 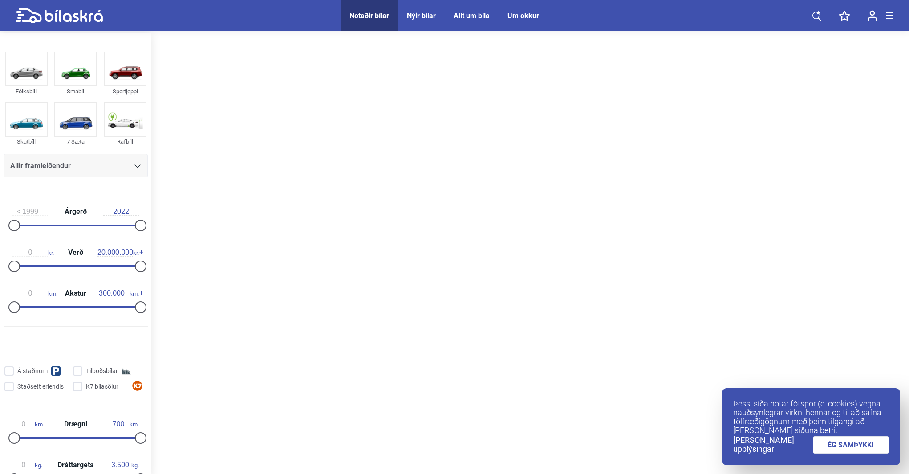 What do you see at coordinates (76, 142) in the screenshot?
I see `div: 7 Sæta` at bounding box center [76, 142].